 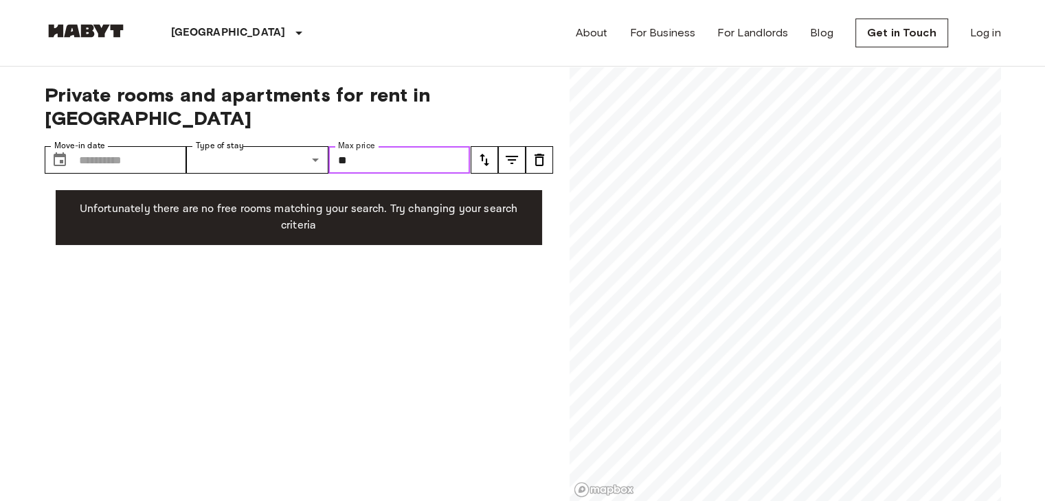 I want to click on a: For Business, so click(x=662, y=33).